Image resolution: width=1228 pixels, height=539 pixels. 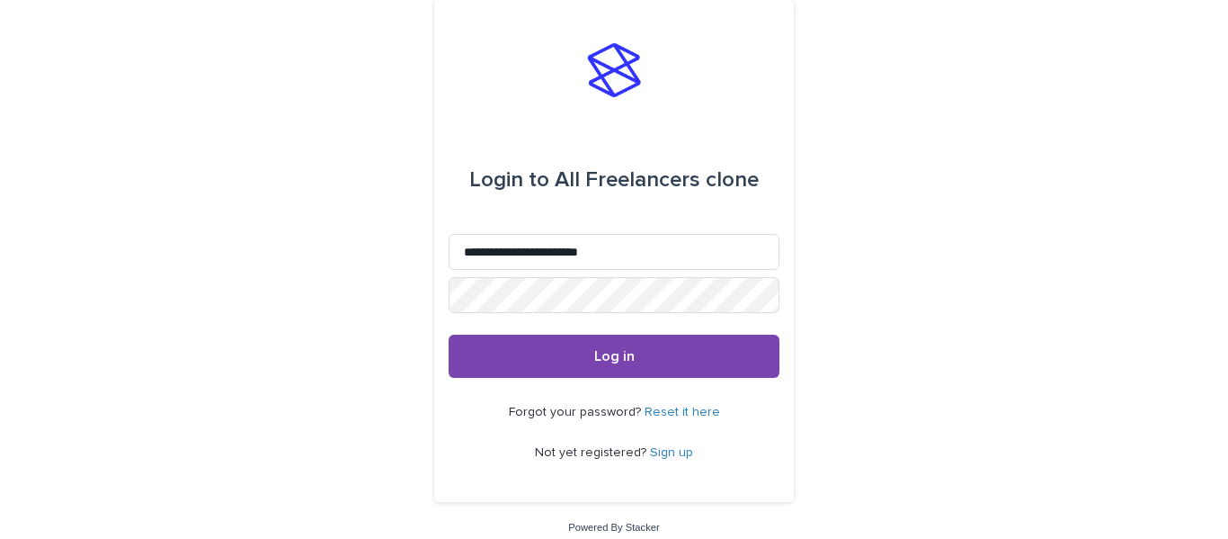 What do you see at coordinates (613, 527) in the screenshot?
I see `a: Powered By Stacker` at bounding box center [613, 527].